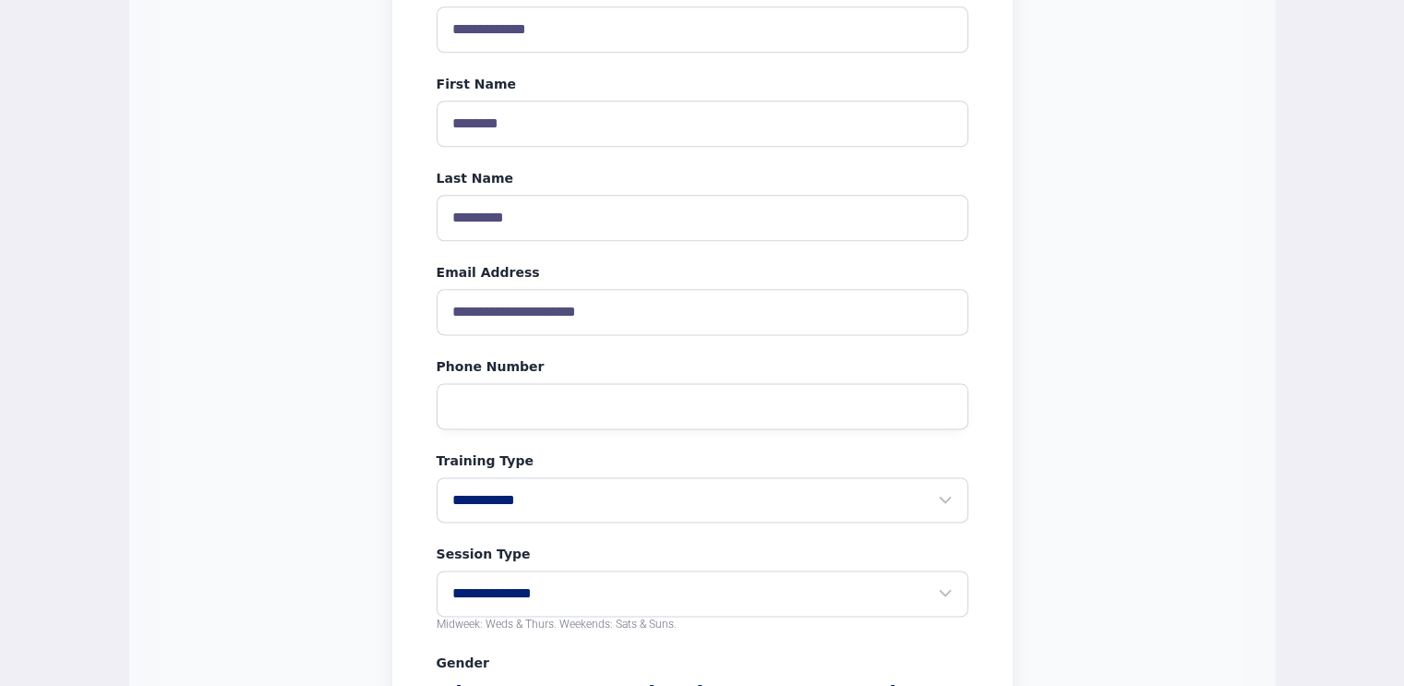  What do you see at coordinates (703, 554) in the screenshot?
I see `label: Session Type` at bounding box center [703, 554].